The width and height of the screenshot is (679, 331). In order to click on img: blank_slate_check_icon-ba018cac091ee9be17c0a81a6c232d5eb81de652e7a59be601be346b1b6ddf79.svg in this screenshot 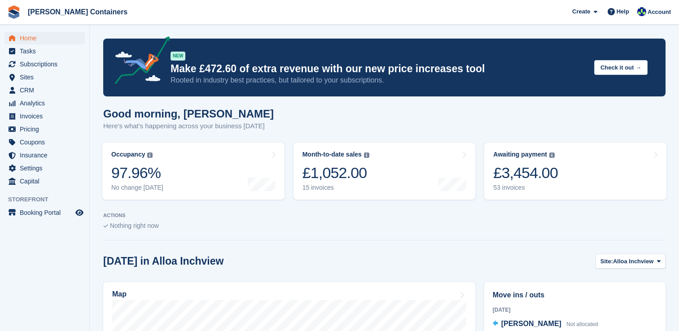, I will do `click(105, 226)`.